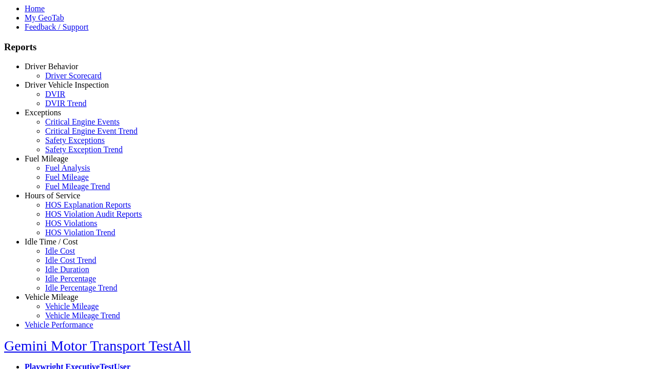 Image resolution: width=657 pixels, height=369 pixels. Describe the element at coordinates (75, 140) in the screenshot. I see `a: Safety Exceptions` at that location.